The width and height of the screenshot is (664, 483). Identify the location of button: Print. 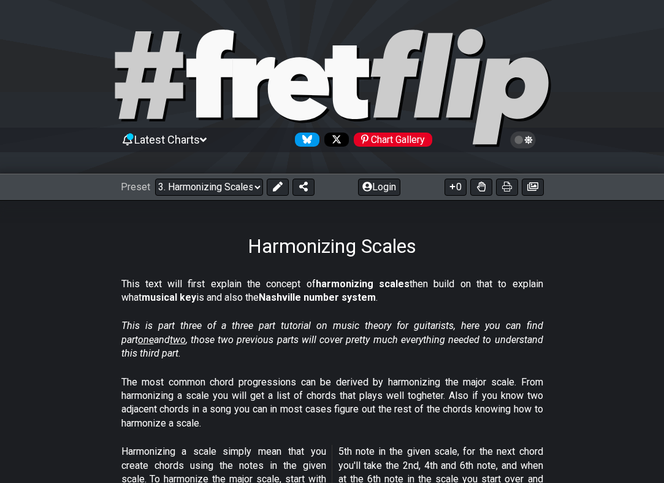
(507, 187).